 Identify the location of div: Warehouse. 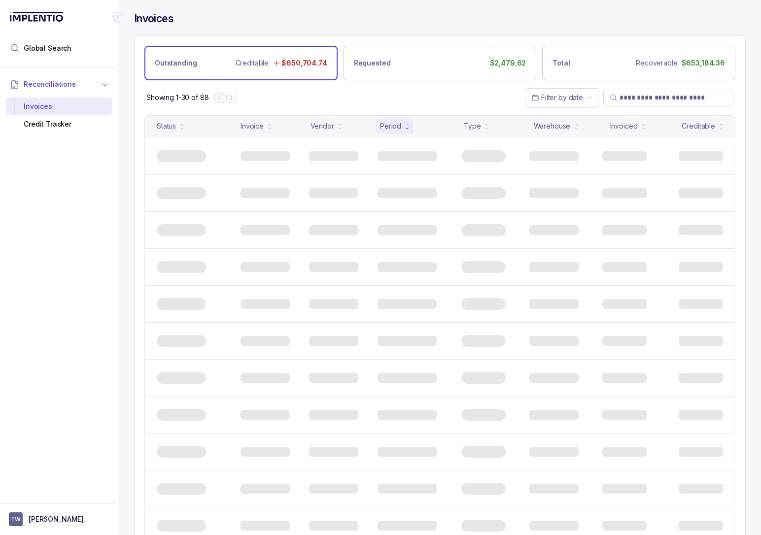
(552, 126).